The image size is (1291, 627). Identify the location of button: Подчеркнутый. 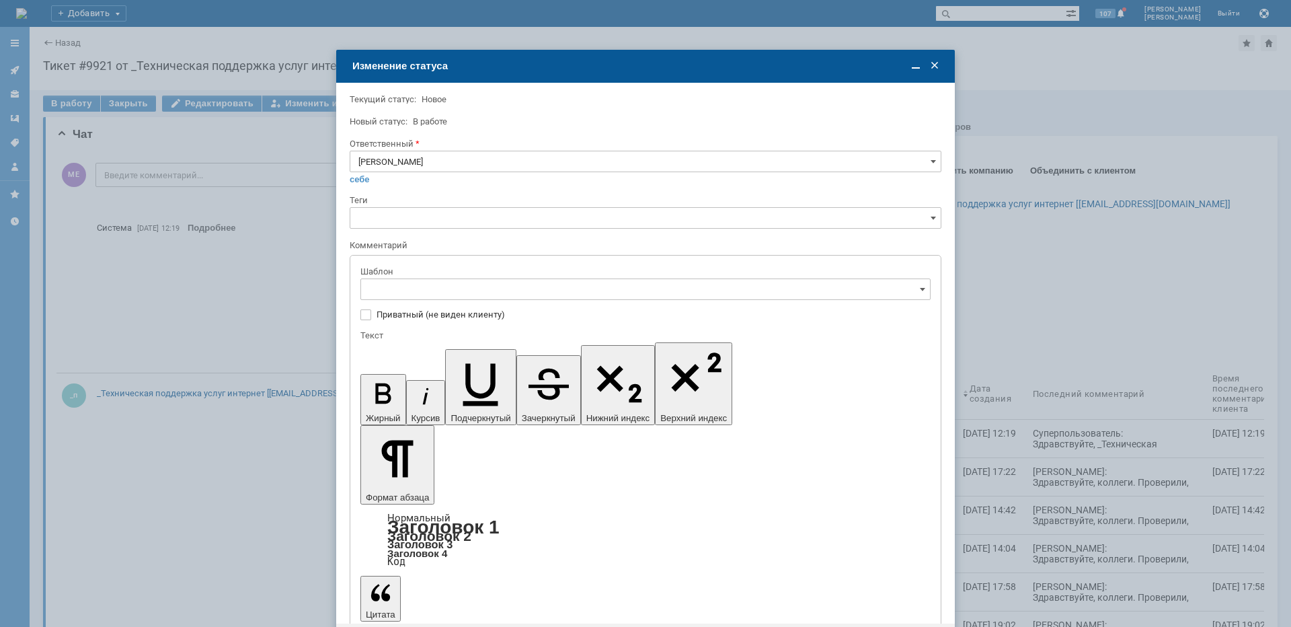
(480, 387).